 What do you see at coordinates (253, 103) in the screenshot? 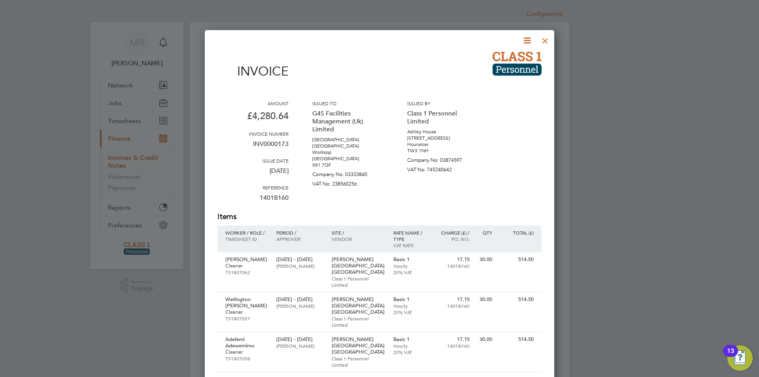
I see `h3: Amount` at bounding box center [253, 103].